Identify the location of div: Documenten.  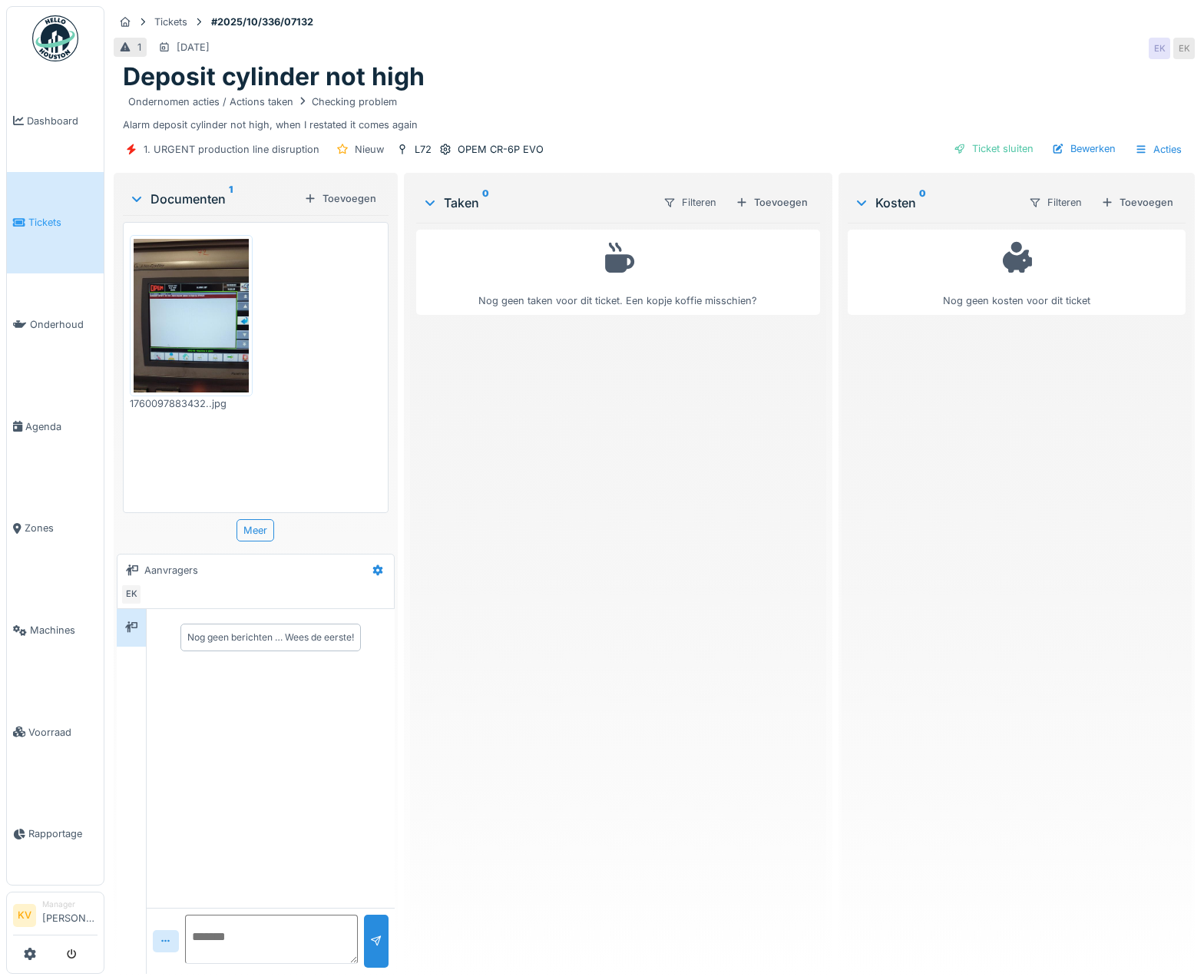
(214, 199).